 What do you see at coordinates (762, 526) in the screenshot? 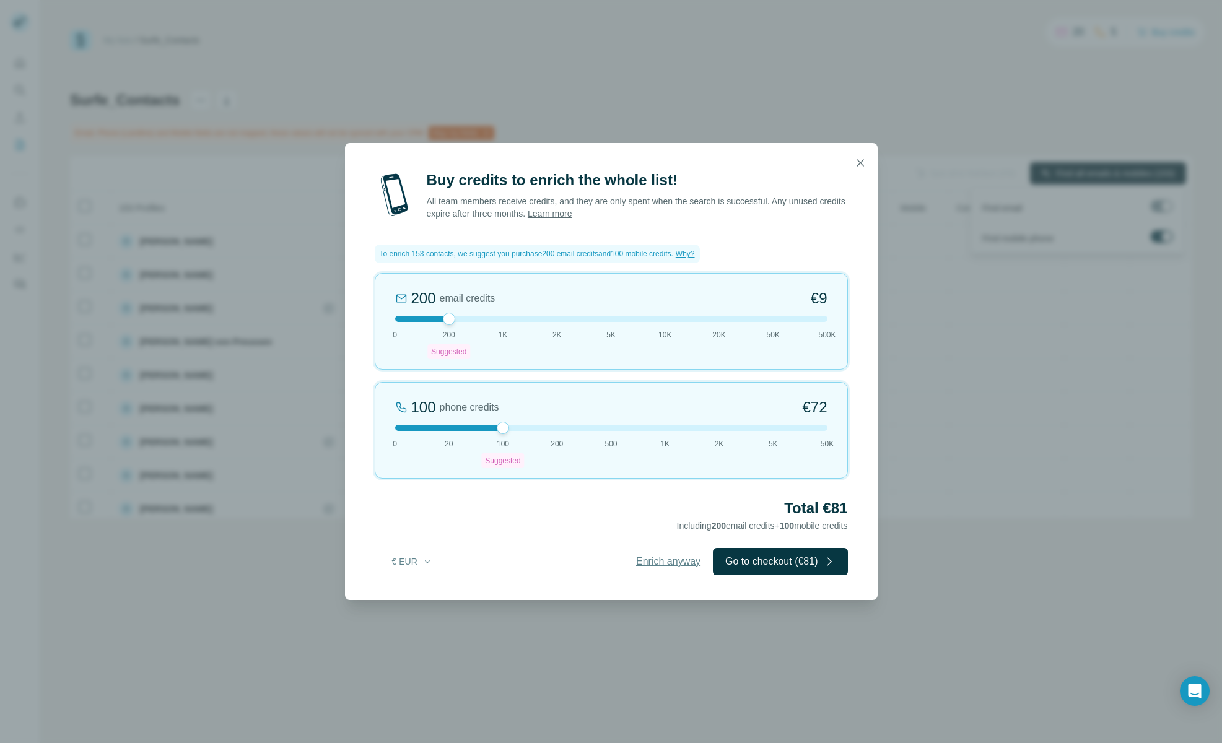
I see `span: Including email credits + mobile credits` at bounding box center [762, 526].